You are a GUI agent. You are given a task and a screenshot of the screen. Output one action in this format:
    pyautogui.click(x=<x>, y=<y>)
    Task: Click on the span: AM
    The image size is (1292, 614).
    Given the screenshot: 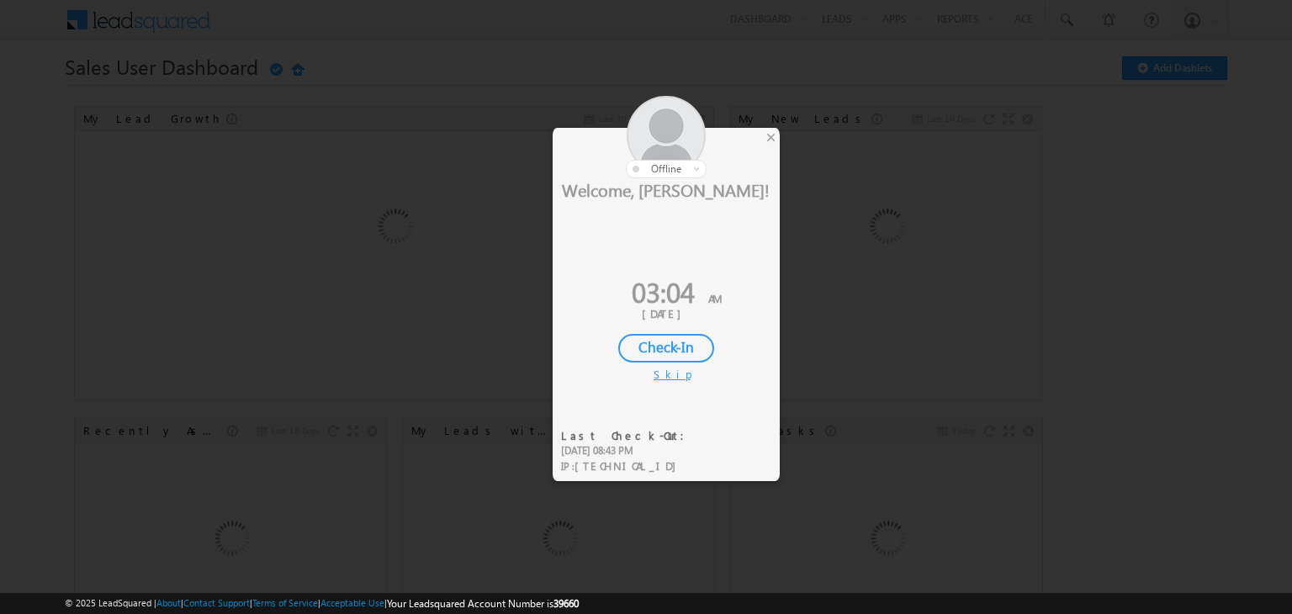 What is the action you would take?
    pyautogui.click(x=715, y=298)
    